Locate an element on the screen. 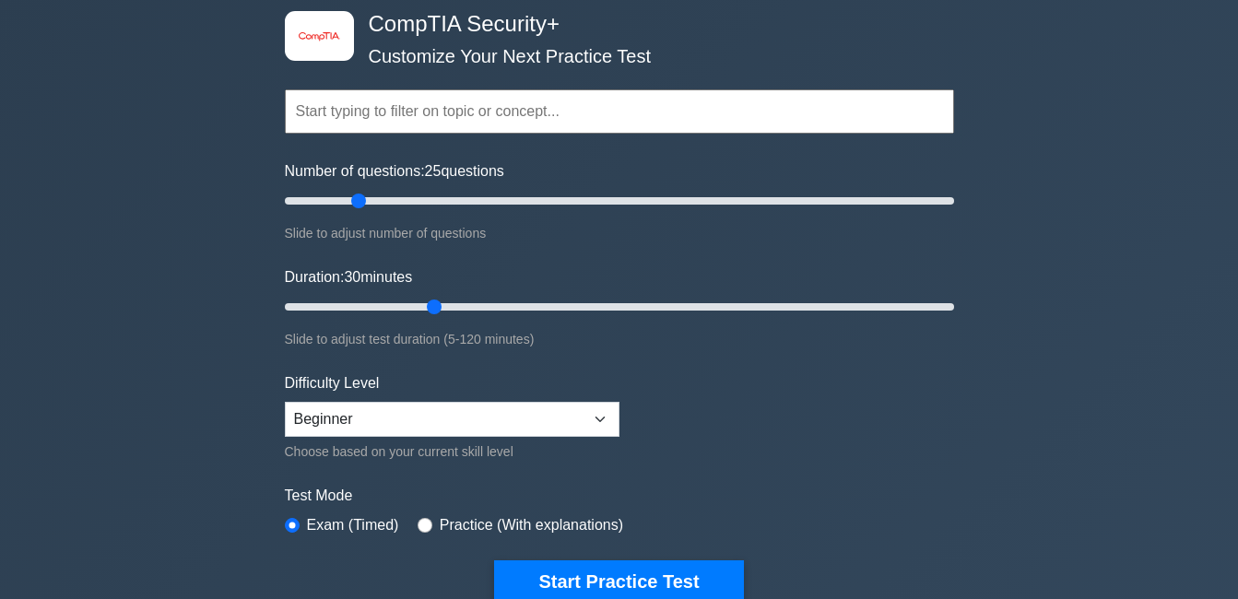 This screenshot has height=599, width=1238. span: 25 is located at coordinates (433, 170).